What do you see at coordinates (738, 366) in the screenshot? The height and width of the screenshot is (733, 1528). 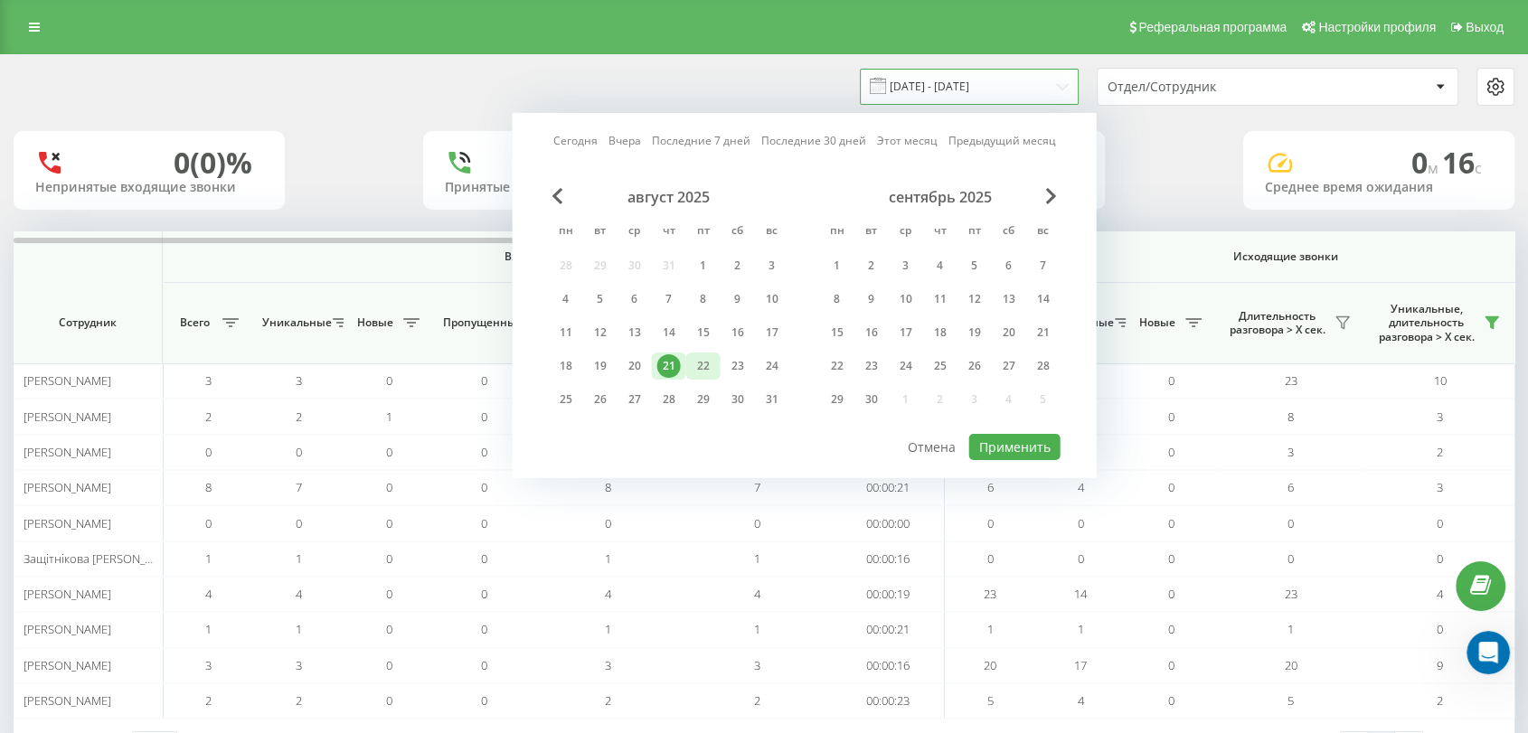 I see `div: сб 23 авг. 2025 г.` at bounding box center [738, 366].